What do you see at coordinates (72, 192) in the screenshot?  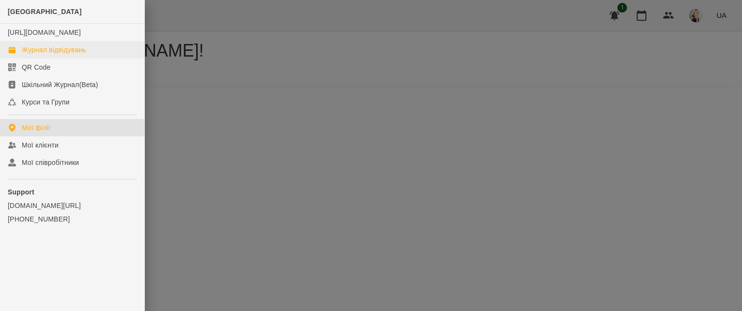 I see `p: Support` at bounding box center [72, 192].